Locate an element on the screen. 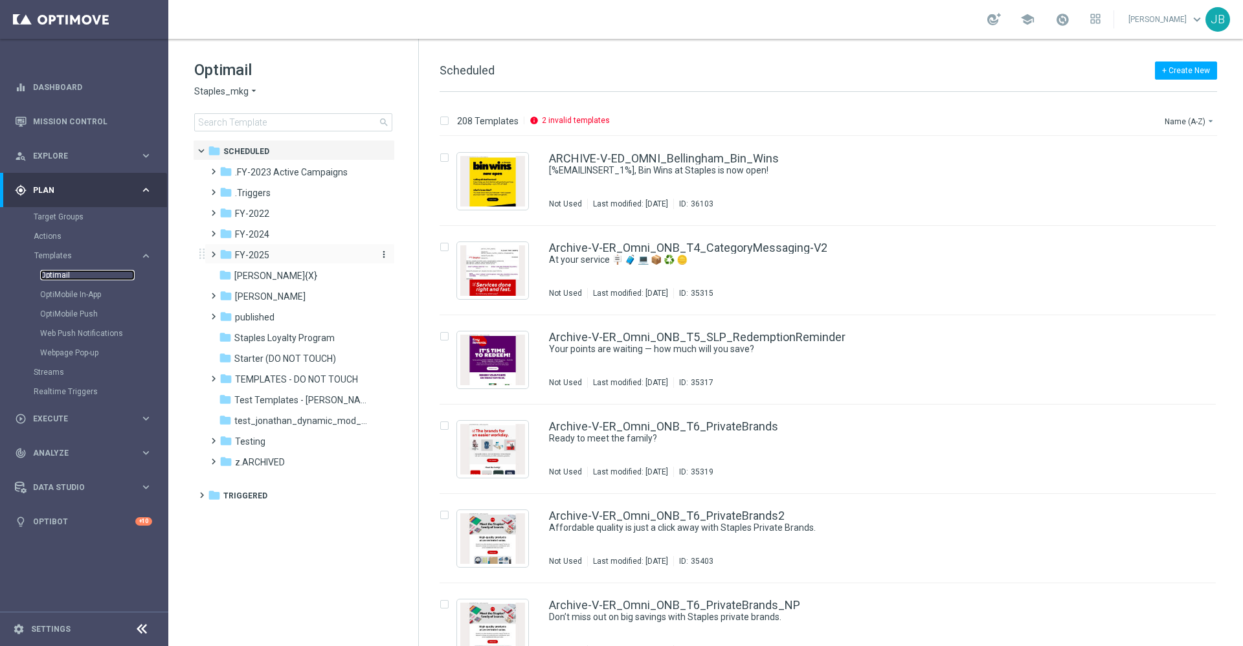 The height and width of the screenshot is (646, 1243). a: ARCHIVE-V-ED_OMNI_Bellingham_Bin_Wins is located at coordinates (663, 159).